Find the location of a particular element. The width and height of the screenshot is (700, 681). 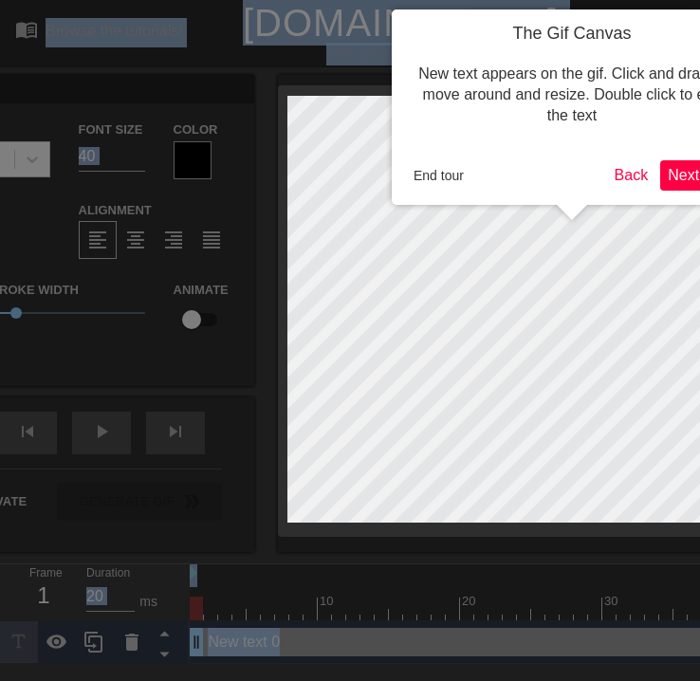

label: Animate is located at coordinates (201, 290).